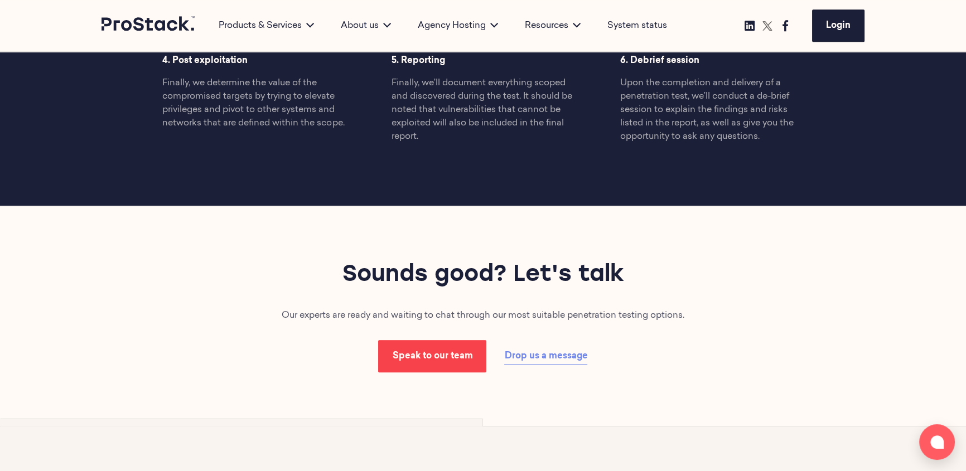 This screenshot has height=471, width=966. Describe the element at coordinates (546, 356) in the screenshot. I see `a: Drop us a message` at that location.